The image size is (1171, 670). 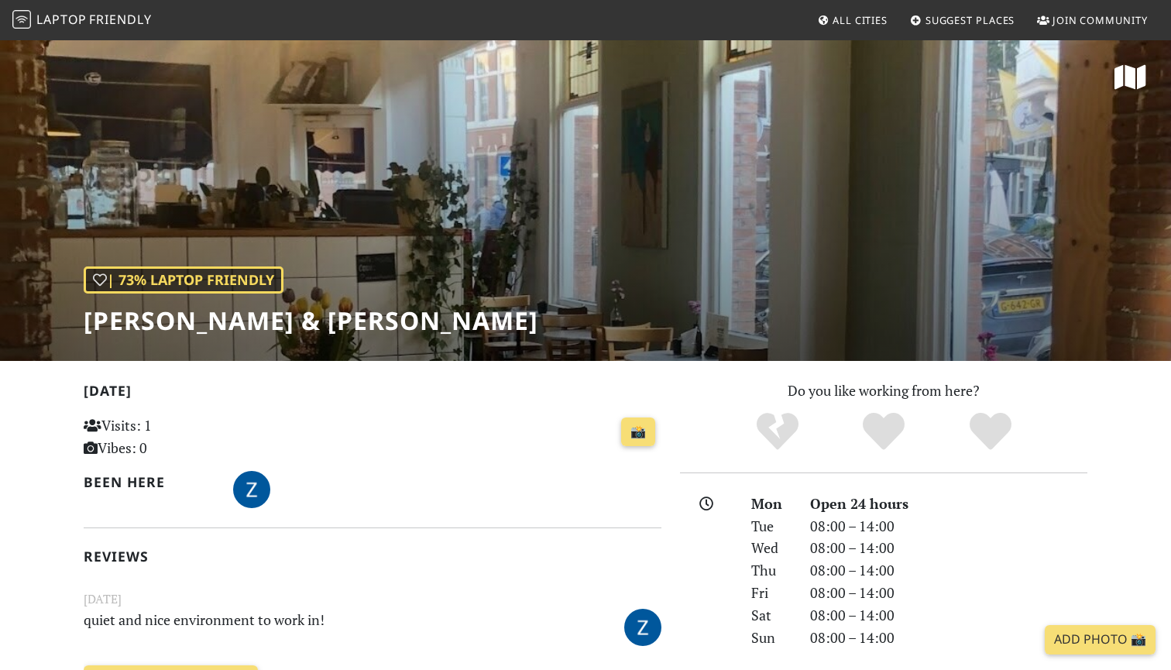 I want to click on p: quiet and nice environment to work in!, so click(x=323, y=626).